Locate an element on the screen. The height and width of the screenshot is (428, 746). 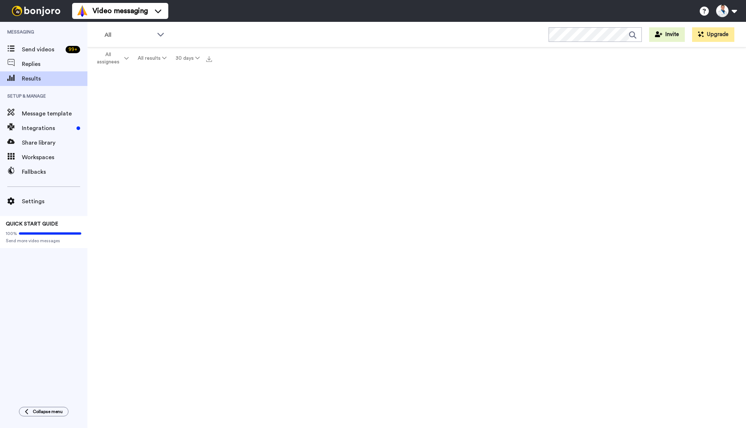
button: Upgrade is located at coordinates (713, 35).